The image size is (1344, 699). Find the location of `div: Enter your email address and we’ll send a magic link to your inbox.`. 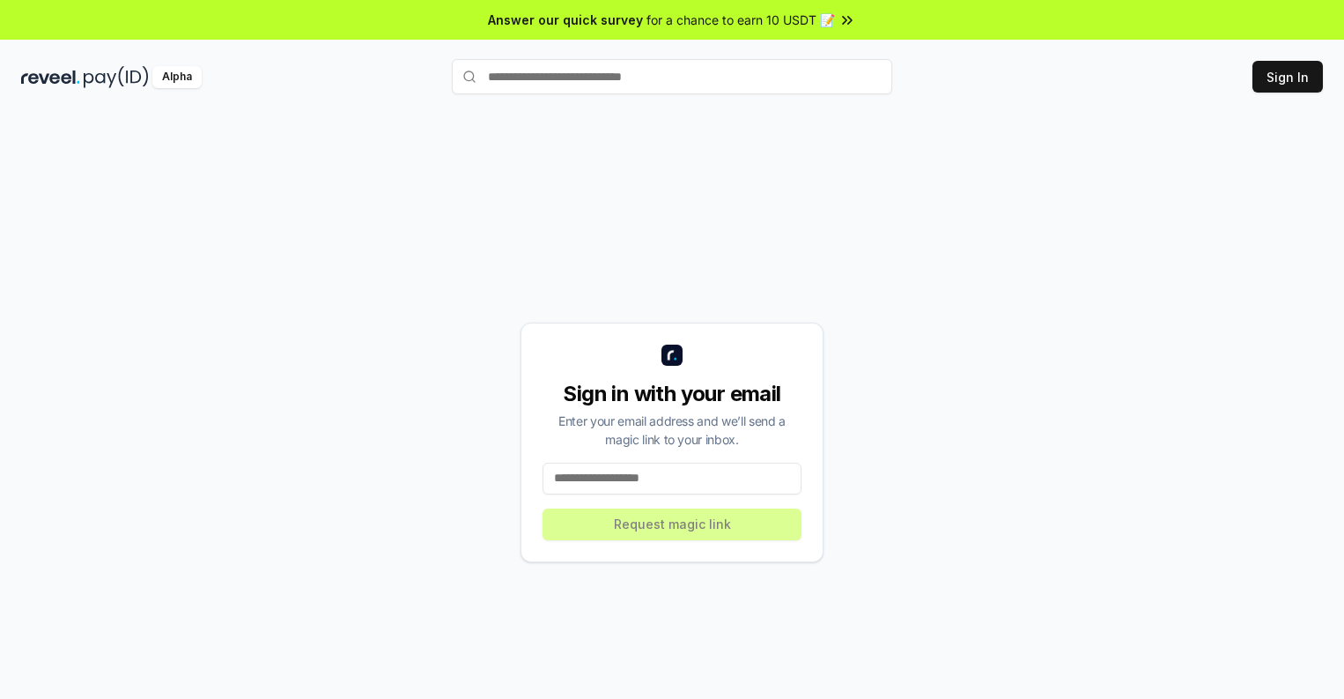

div: Enter your email address and we’ll send a magic link to your inbox. is located at coordinates (672, 430).